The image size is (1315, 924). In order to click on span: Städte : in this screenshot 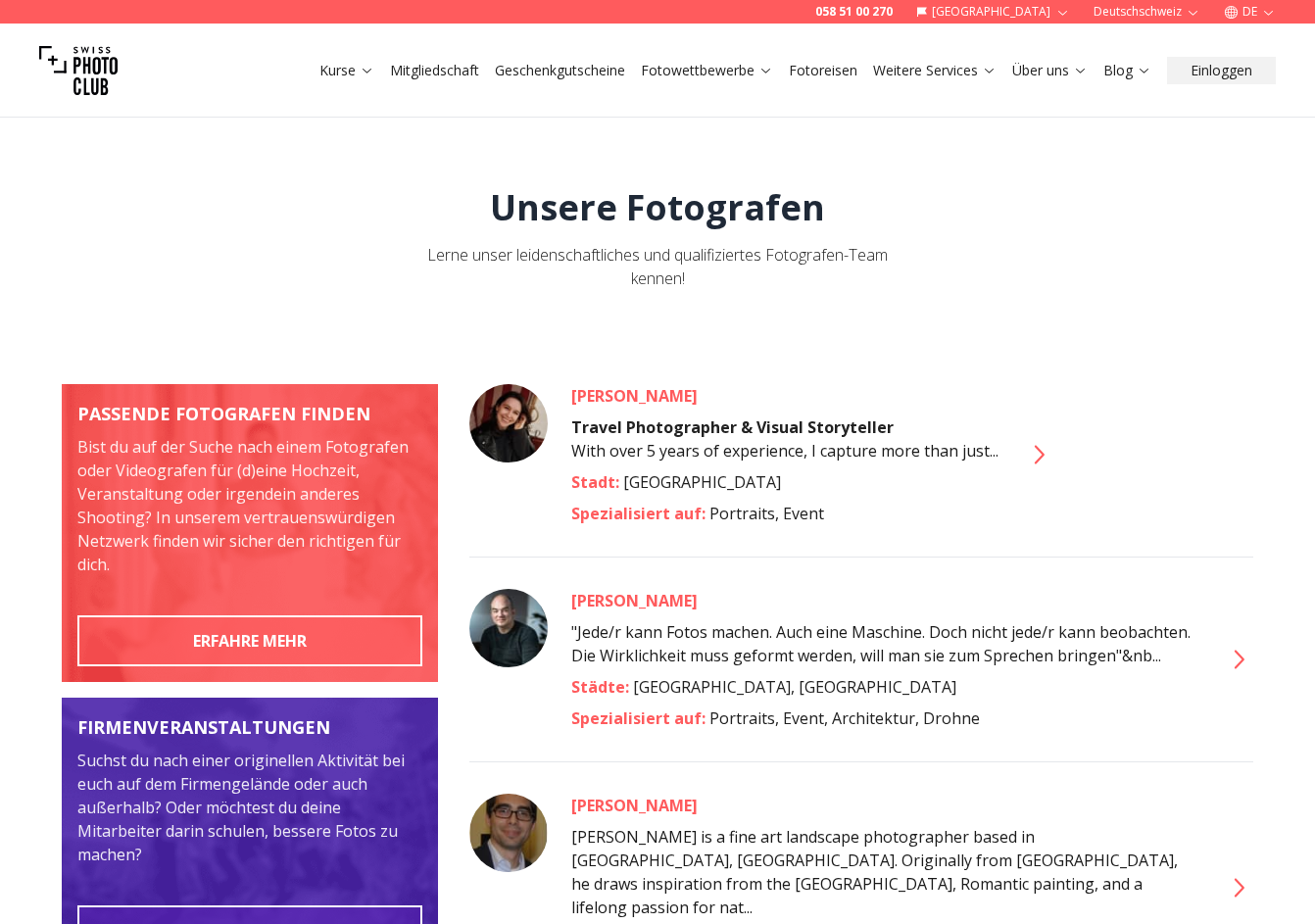, I will do `click(602, 687)`.